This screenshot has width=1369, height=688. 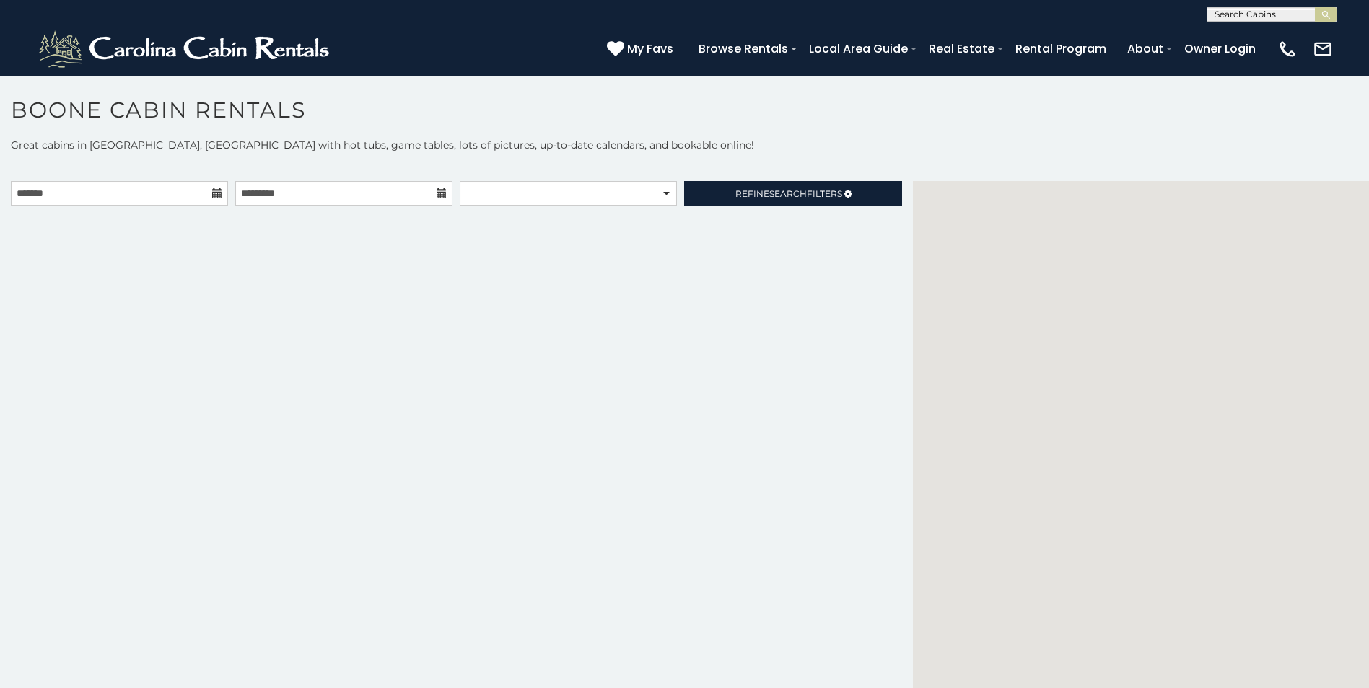 I want to click on span: Search, so click(x=788, y=193).